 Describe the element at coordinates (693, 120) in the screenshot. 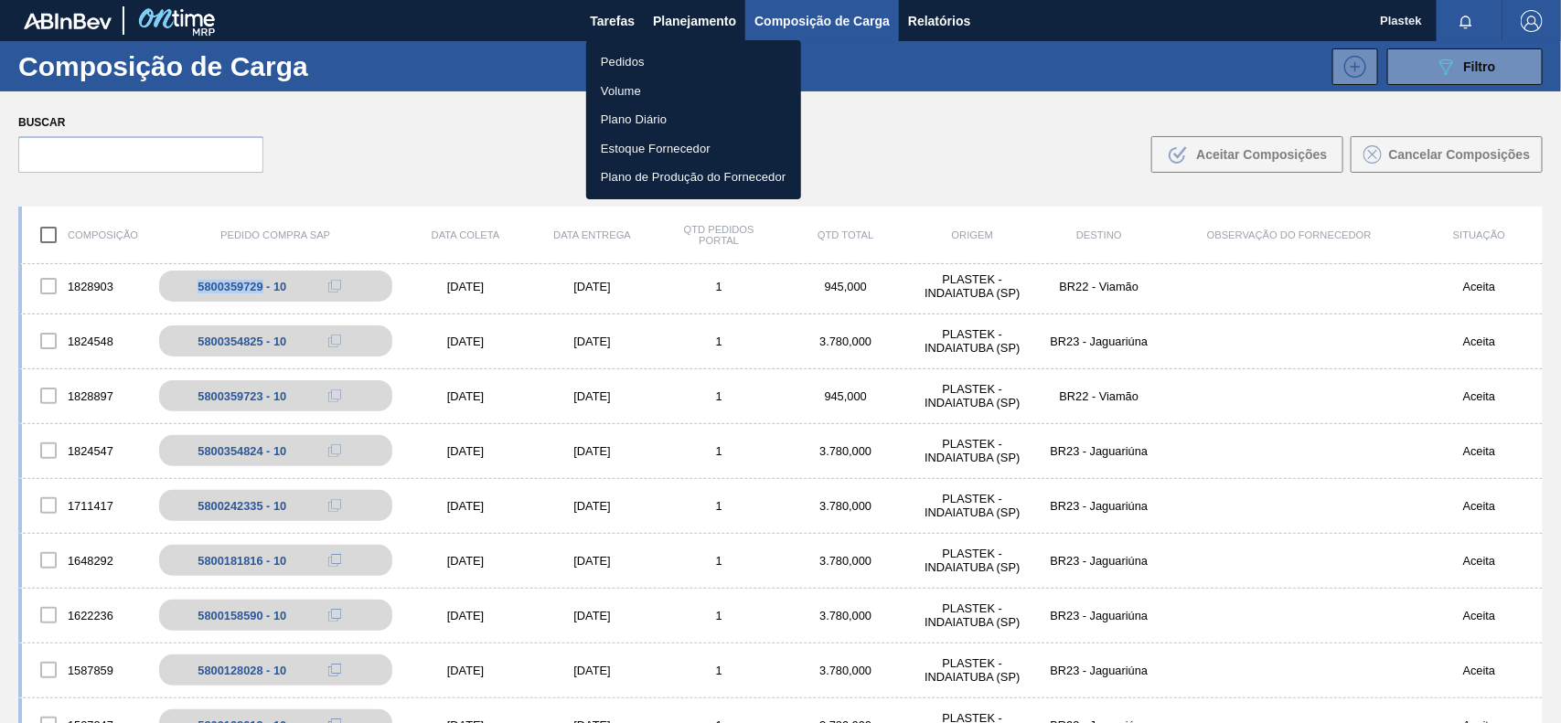

I see `a: Plano Diário` at that location.